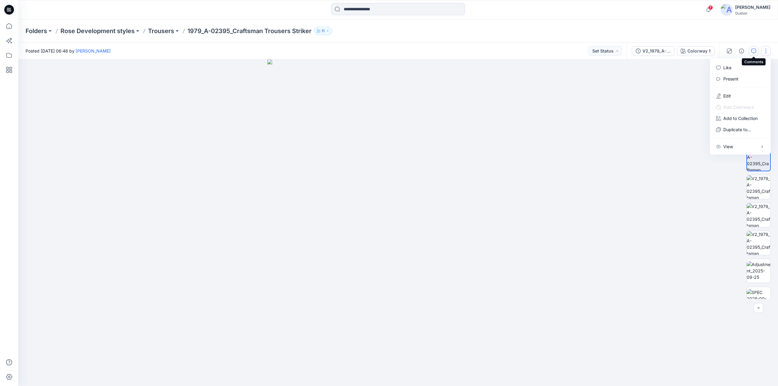 This screenshot has width=778, height=386. I want to click on p: Add to Collection, so click(740, 118).